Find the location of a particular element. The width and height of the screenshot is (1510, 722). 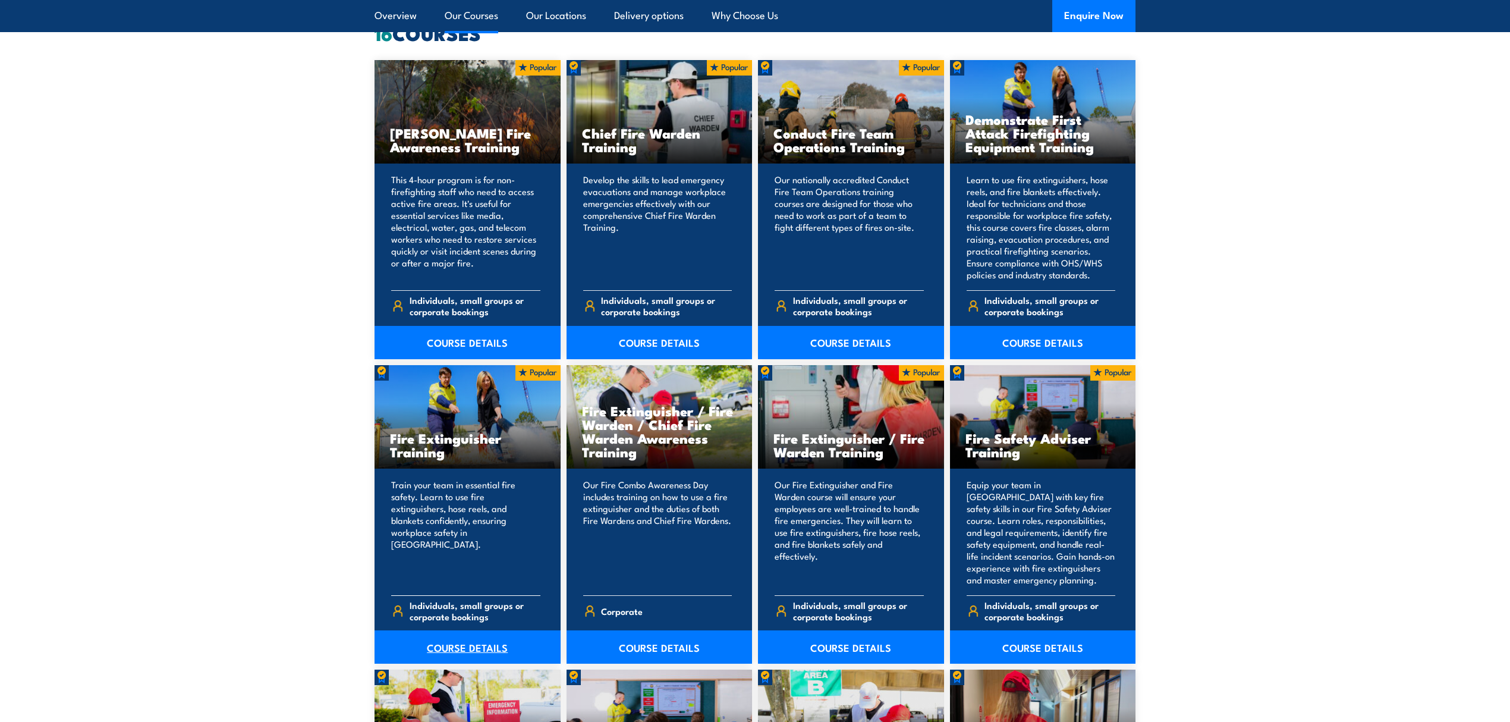

h3: Fire Extinguisher / Fire Warden Training is located at coordinates (851, 445).